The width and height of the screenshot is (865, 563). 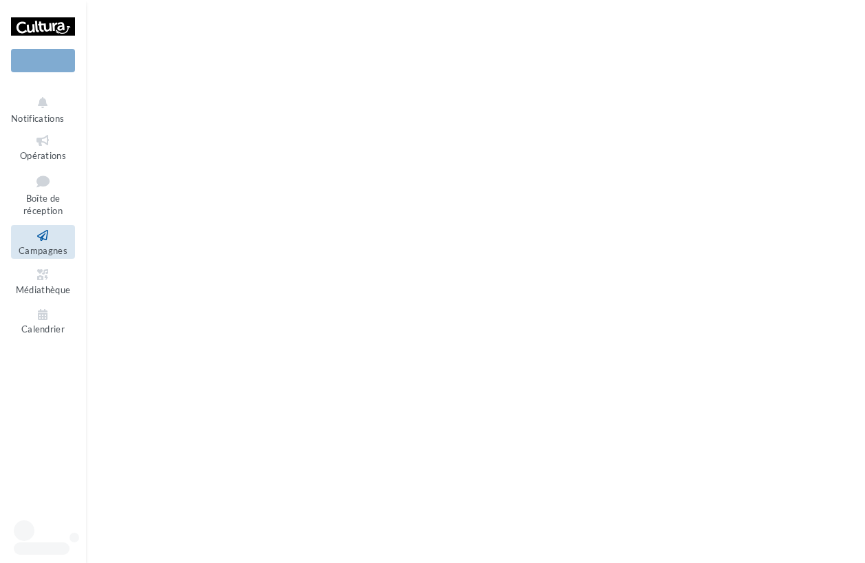 What do you see at coordinates (43, 281) in the screenshot?
I see `a: Médiathèque` at bounding box center [43, 281].